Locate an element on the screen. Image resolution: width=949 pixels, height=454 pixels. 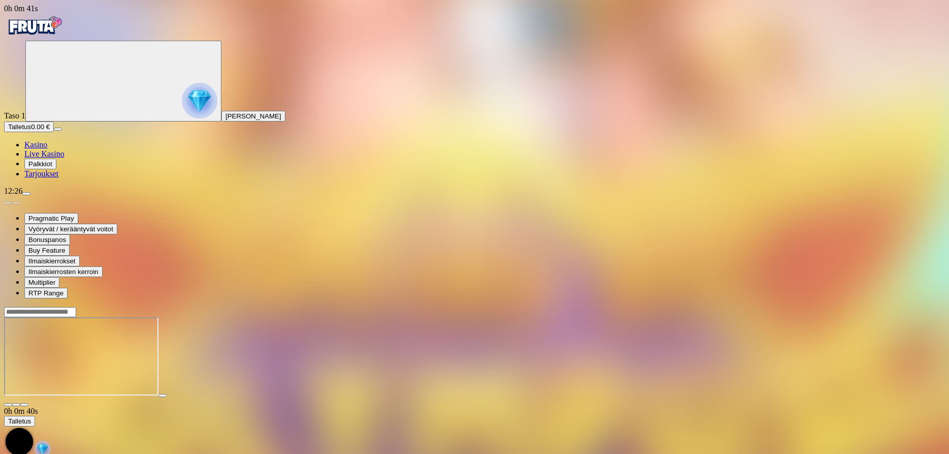
button: reward iconPalkkiot is located at coordinates (40, 164).